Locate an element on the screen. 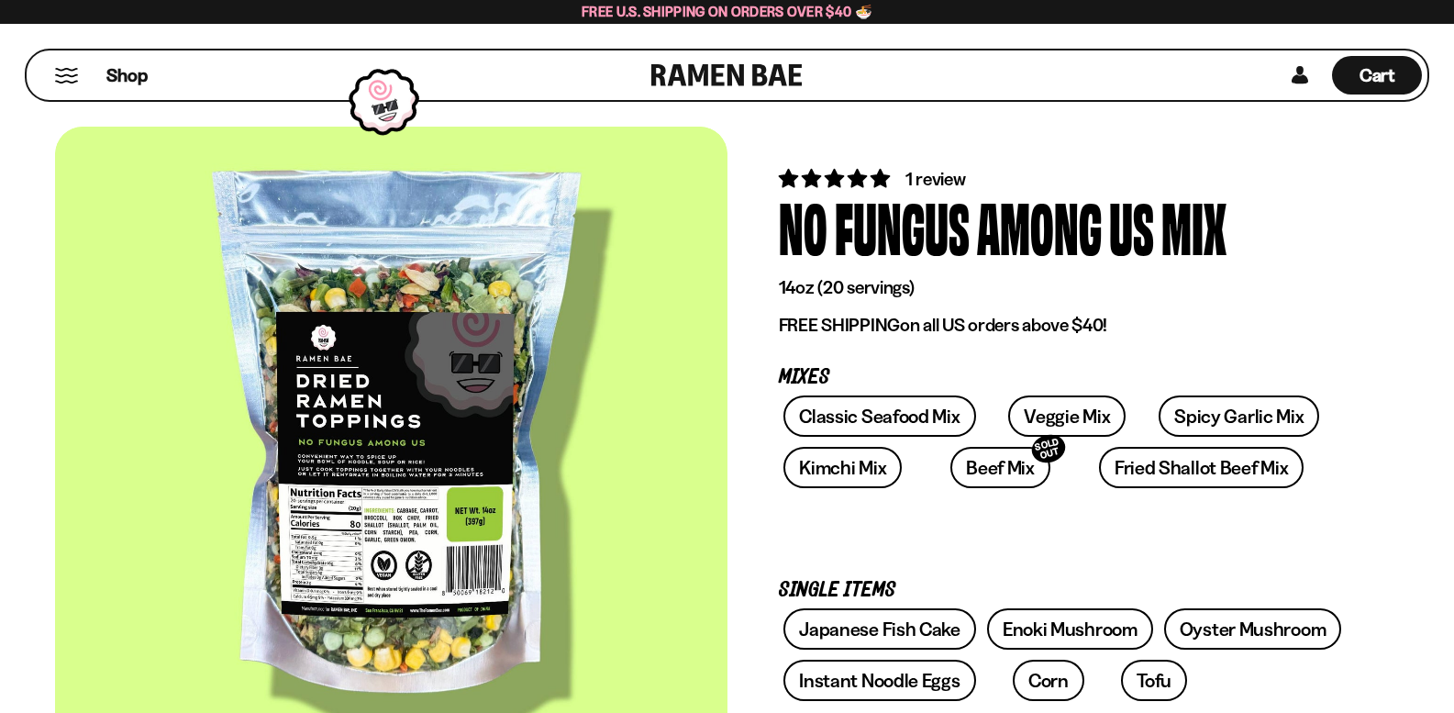  p: 14oz (20 servings) is located at coordinates (1063, 287).